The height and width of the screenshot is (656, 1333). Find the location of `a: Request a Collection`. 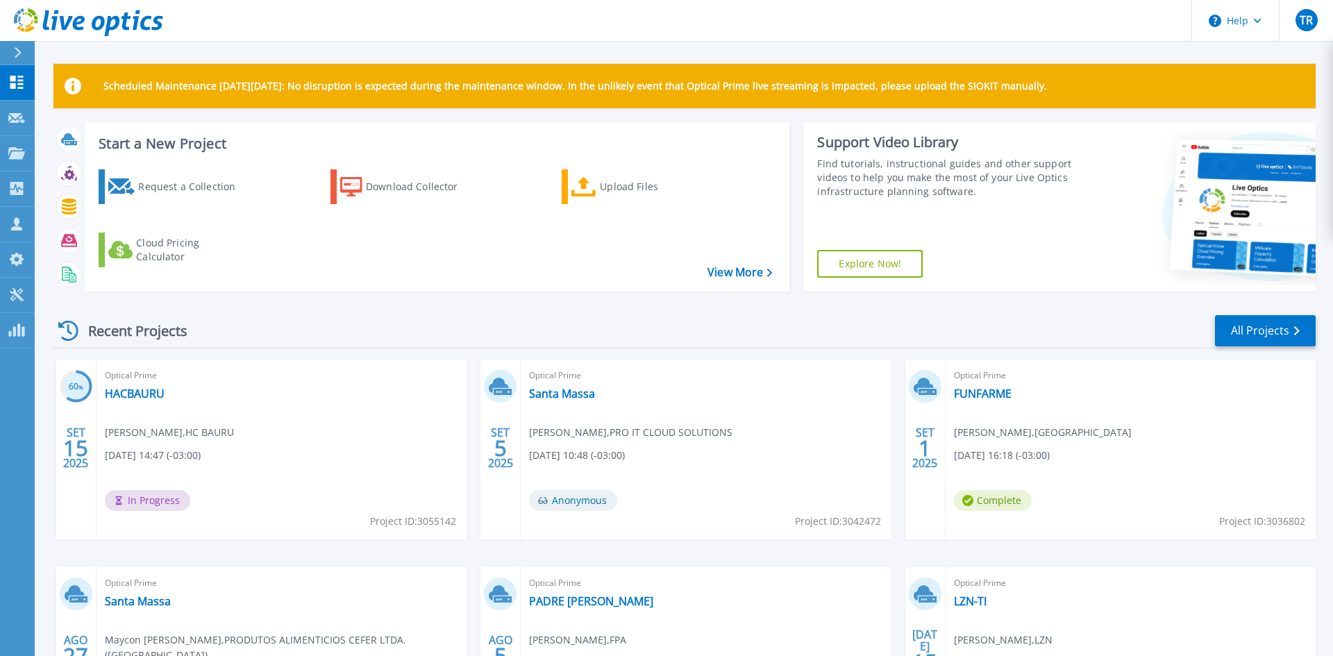

a: Request a Collection is located at coordinates (176, 187).